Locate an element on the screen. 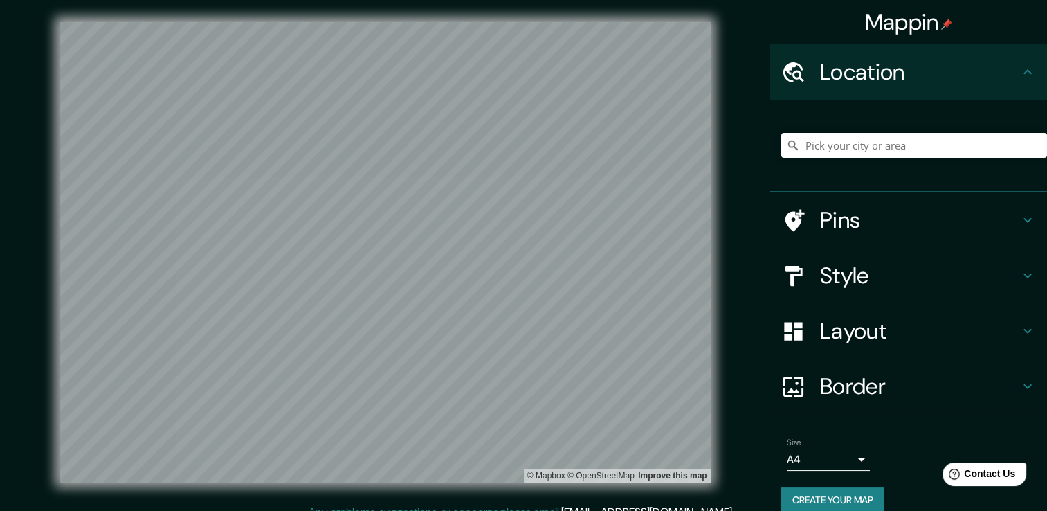 Image resolution: width=1047 pixels, height=511 pixels. h4: Mappin is located at coordinates (908, 22).